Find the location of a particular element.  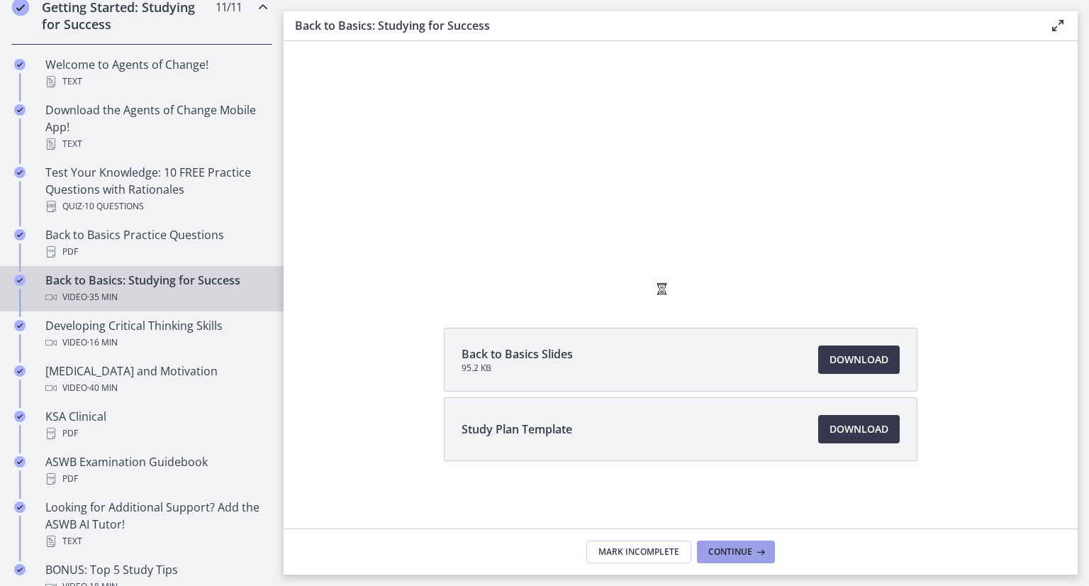

h3: Back to Basics: Studying for Success is located at coordinates (661, 26).